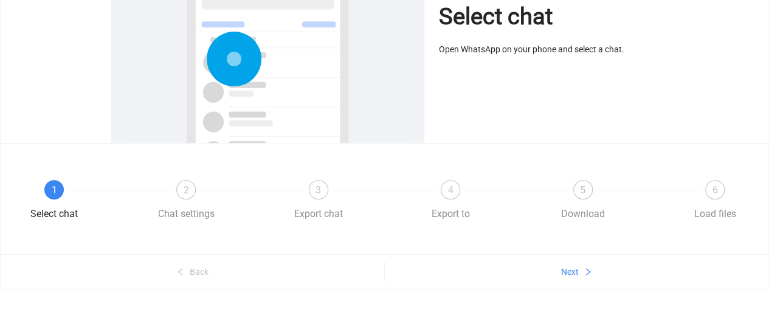  Describe the element at coordinates (588, 272) in the screenshot. I see `span: right` at that location.